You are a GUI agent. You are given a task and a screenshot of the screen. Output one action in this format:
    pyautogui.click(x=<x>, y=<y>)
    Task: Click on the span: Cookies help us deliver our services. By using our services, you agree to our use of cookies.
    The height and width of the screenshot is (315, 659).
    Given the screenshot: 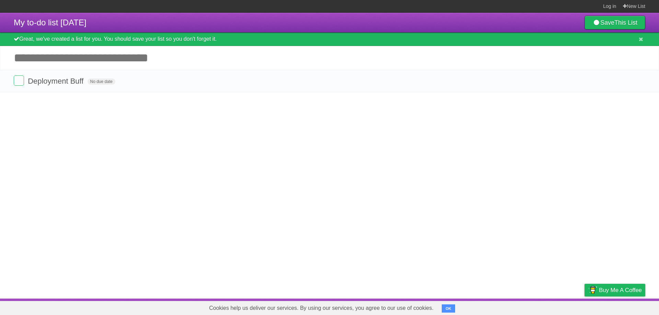 What is the action you would take?
    pyautogui.click(x=321, y=309)
    